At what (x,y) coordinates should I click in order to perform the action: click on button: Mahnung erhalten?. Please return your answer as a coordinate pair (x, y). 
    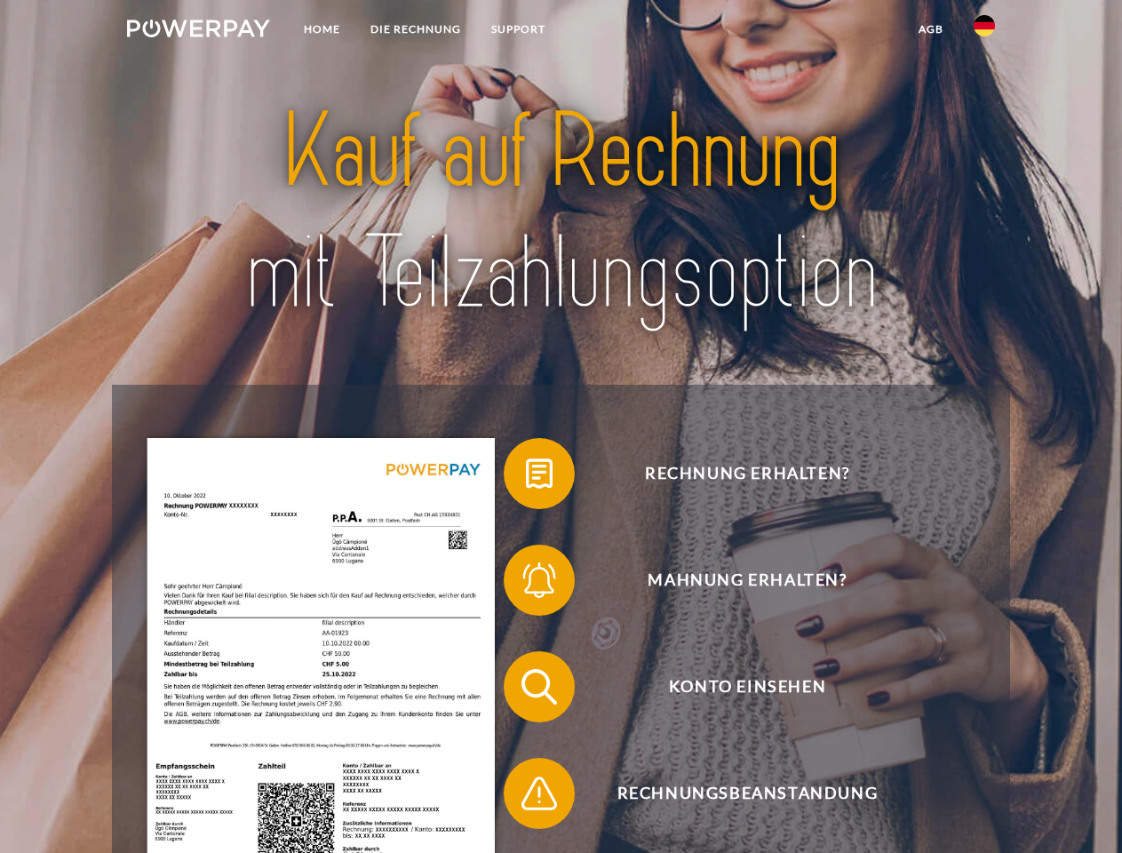
    Looking at the image, I should click on (734, 580).